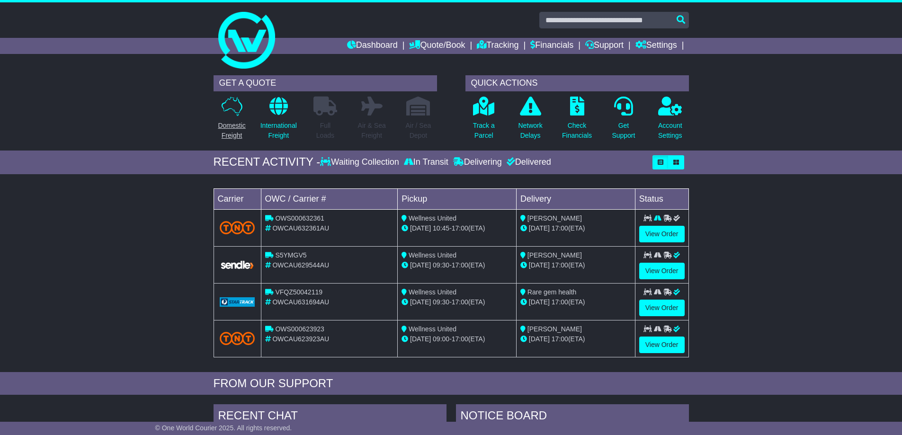 Image resolution: width=902 pixels, height=435 pixels. I want to click on a: Track aParcel, so click(484, 121).